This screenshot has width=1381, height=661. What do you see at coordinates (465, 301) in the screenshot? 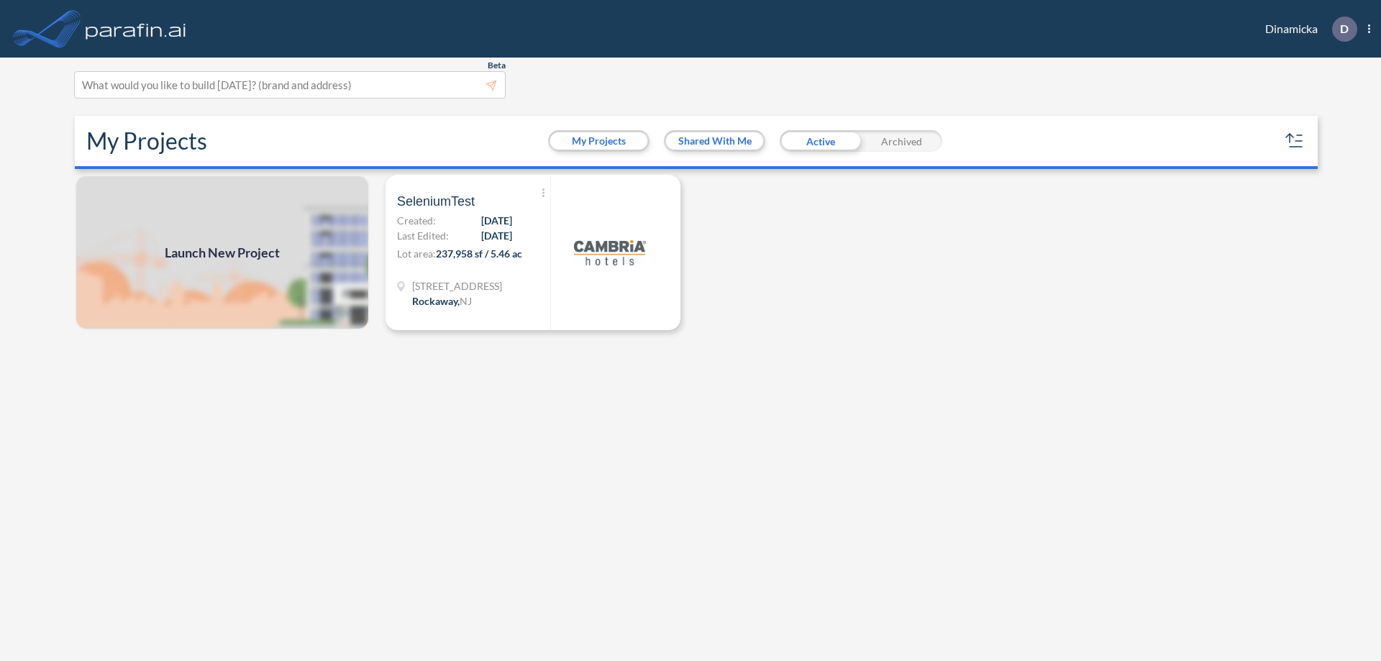
I see `span: NJ` at bounding box center [465, 301].